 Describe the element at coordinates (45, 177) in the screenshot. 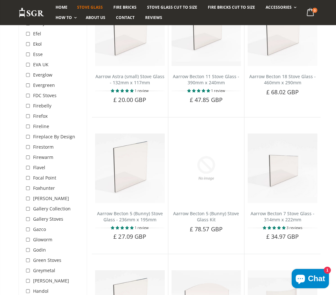

I see `span: Focal Point` at that location.